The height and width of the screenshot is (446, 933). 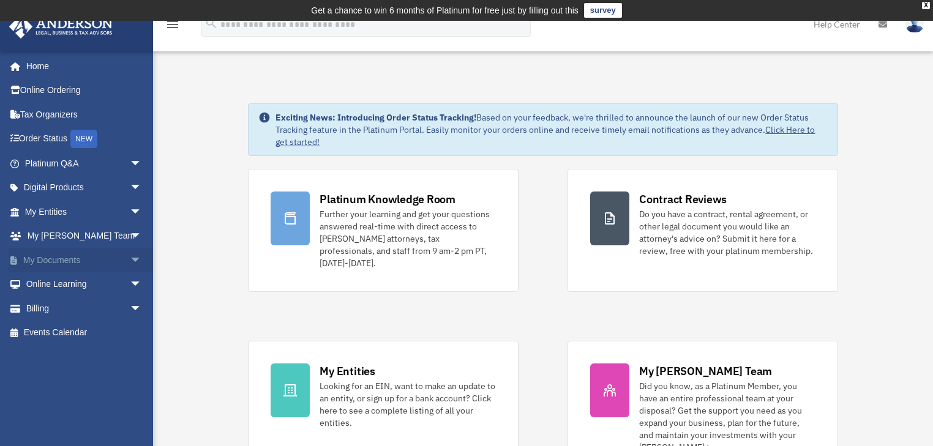 What do you see at coordinates (551, 130) in the screenshot?
I see `div: Based on your feedback, we're thrilled to announce the launch of our new Order Status Tracking fe...` at bounding box center [551, 130].